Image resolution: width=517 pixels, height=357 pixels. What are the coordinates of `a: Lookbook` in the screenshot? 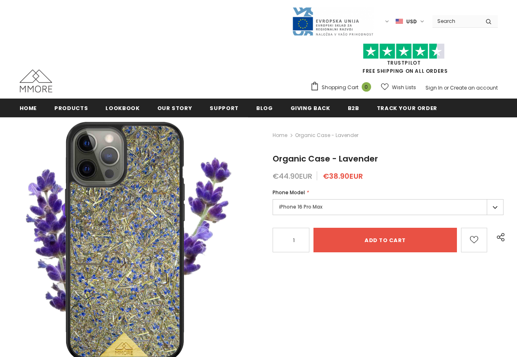 It's located at (122, 107).